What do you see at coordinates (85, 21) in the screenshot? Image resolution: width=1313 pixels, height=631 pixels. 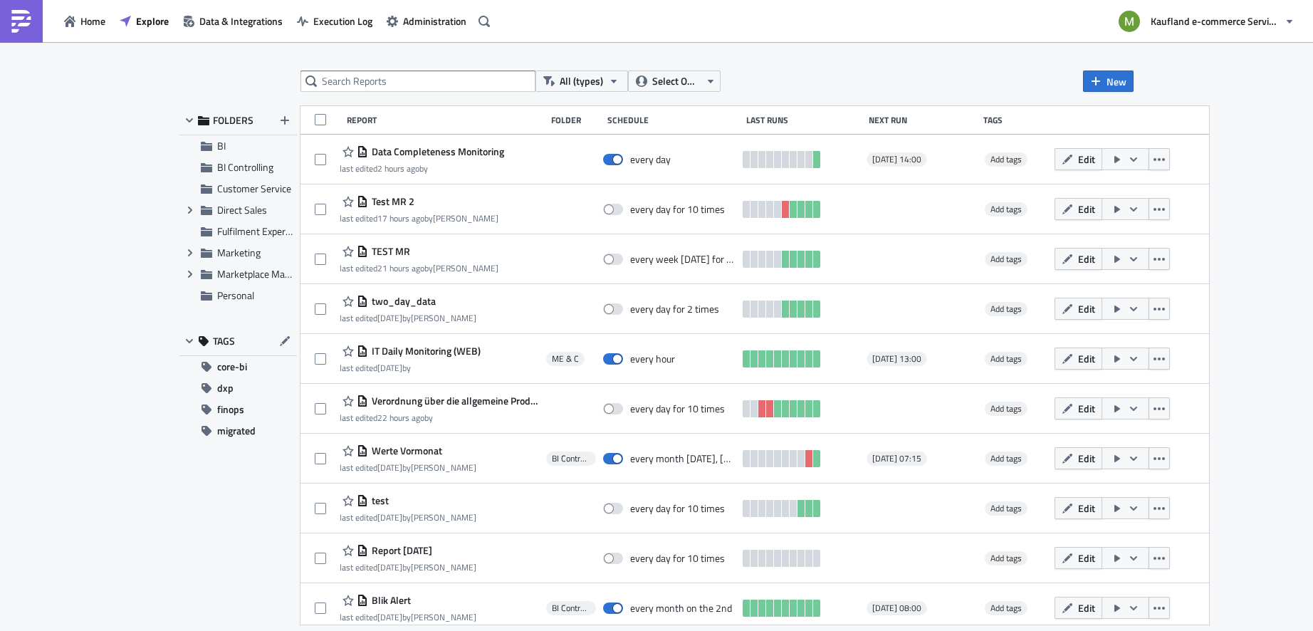 I see `button: Home` at bounding box center [85, 21].